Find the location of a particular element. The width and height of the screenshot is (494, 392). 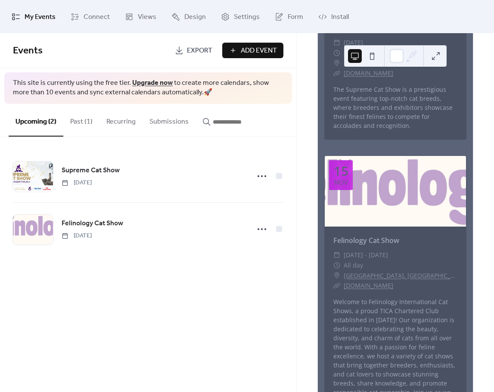

span: Views is located at coordinates (147, 17).